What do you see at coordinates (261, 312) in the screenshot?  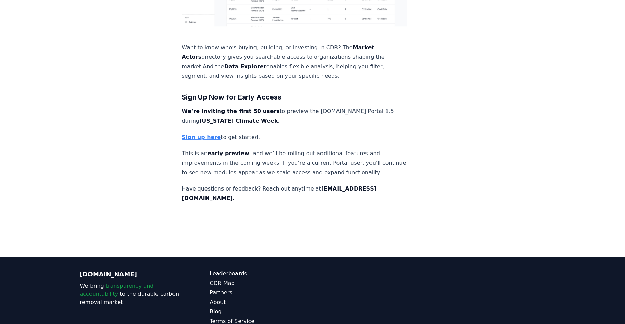 I see `a: Blog` at bounding box center [261, 312].